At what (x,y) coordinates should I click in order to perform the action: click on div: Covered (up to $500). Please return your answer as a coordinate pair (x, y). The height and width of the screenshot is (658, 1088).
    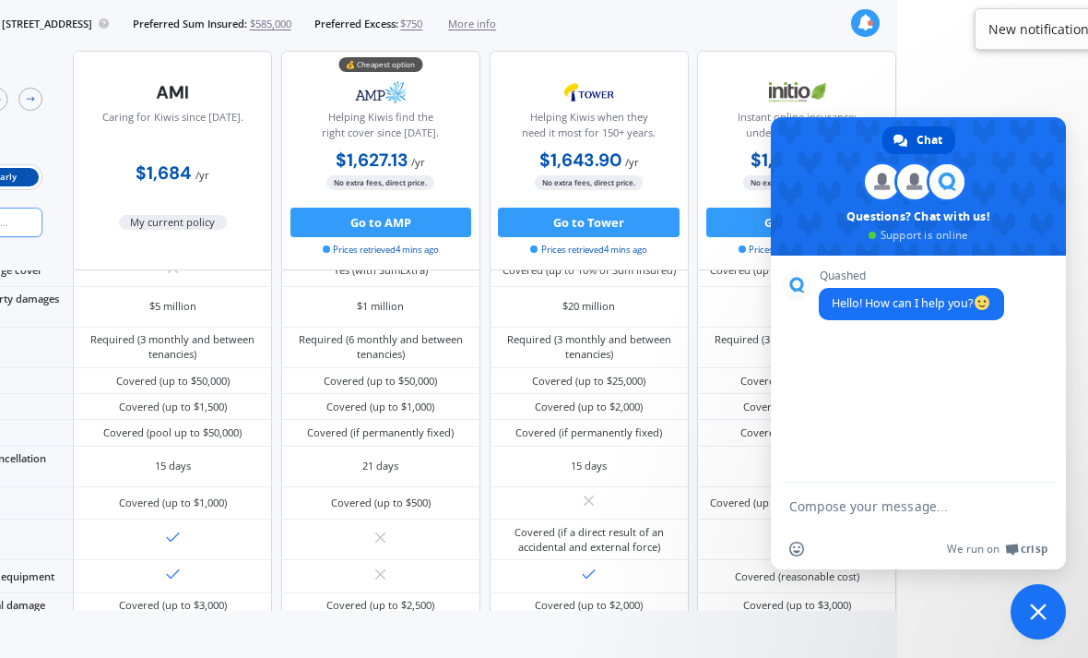
    Looking at the image, I should click on (381, 503).